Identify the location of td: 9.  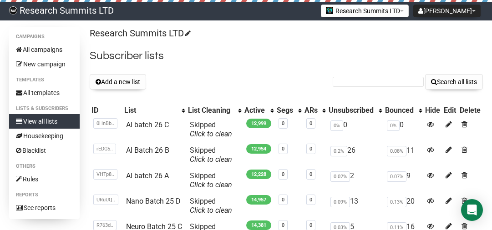
(403, 181).